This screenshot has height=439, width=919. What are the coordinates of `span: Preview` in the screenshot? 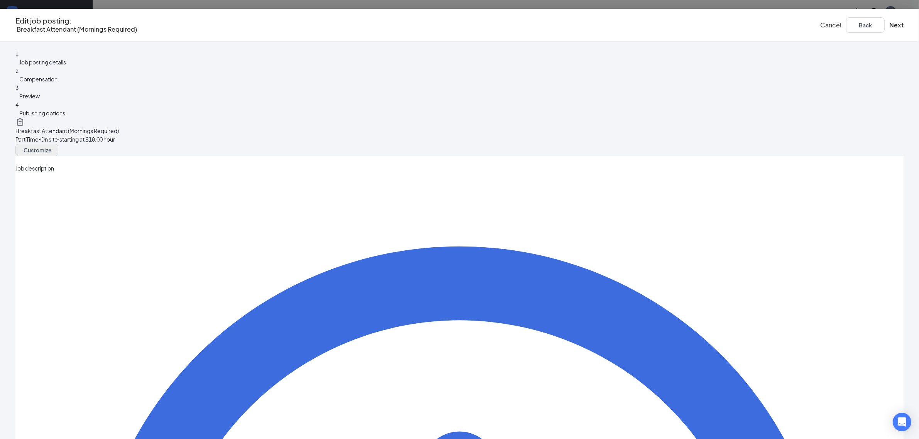 It's located at (29, 96).